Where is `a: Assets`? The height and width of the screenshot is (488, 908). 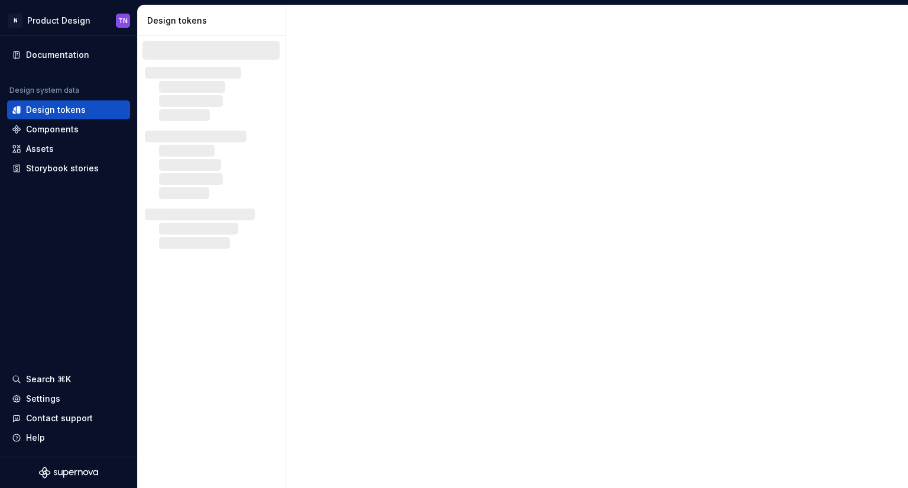
a: Assets is located at coordinates (69, 149).